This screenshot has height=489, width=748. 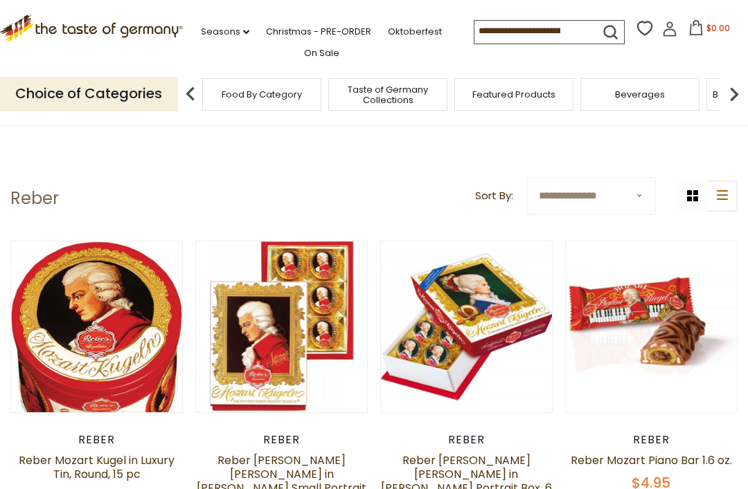 What do you see at coordinates (321, 53) in the screenshot?
I see `a: On Sale` at bounding box center [321, 53].